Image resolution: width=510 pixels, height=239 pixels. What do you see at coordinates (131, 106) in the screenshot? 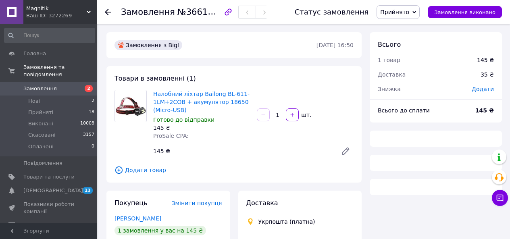
I see `img: Налобний ліхтар Bailong BL-611-1LM+2COB + акумулятор 18650 (Micro-USB)` at bounding box center [131, 106].